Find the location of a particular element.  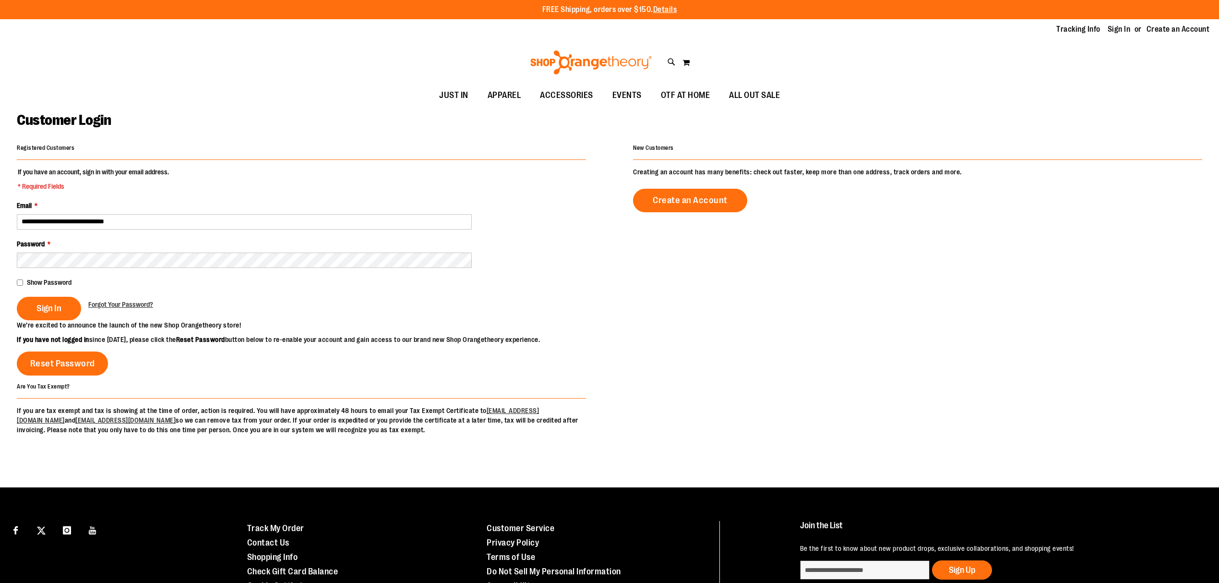

strong: If you have not logged in is located at coordinates (53, 339).